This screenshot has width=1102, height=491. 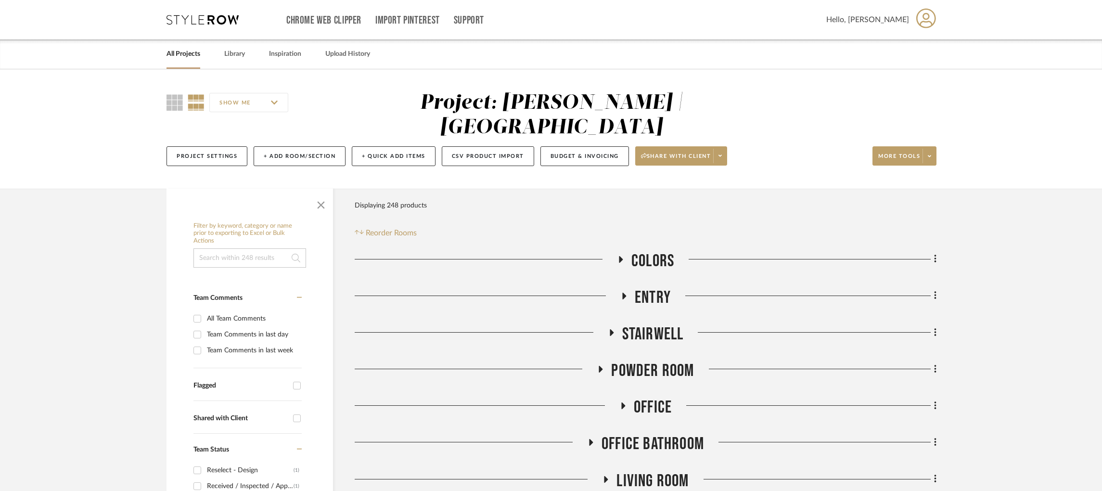 I want to click on button: + Add Room/Section, so click(x=299, y=156).